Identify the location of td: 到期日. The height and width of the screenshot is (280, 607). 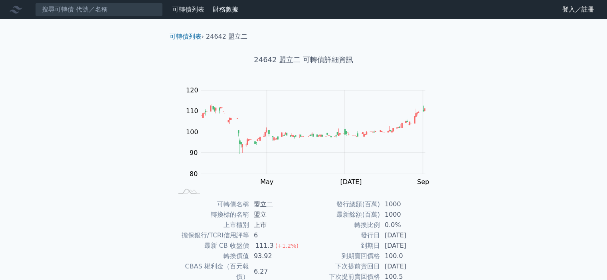
(341, 246).